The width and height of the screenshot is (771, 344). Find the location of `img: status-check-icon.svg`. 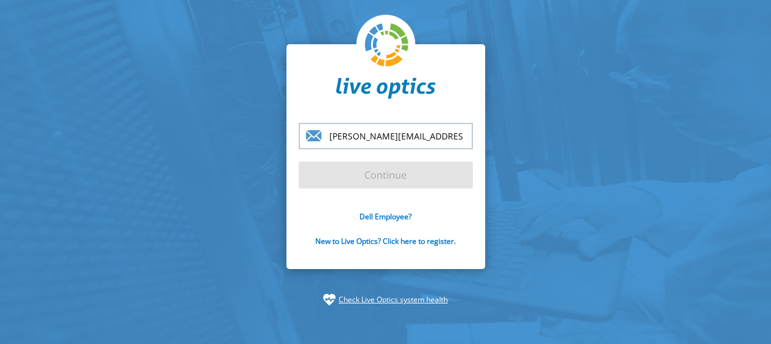

img: status-check-icon.svg is located at coordinates (330, 299).